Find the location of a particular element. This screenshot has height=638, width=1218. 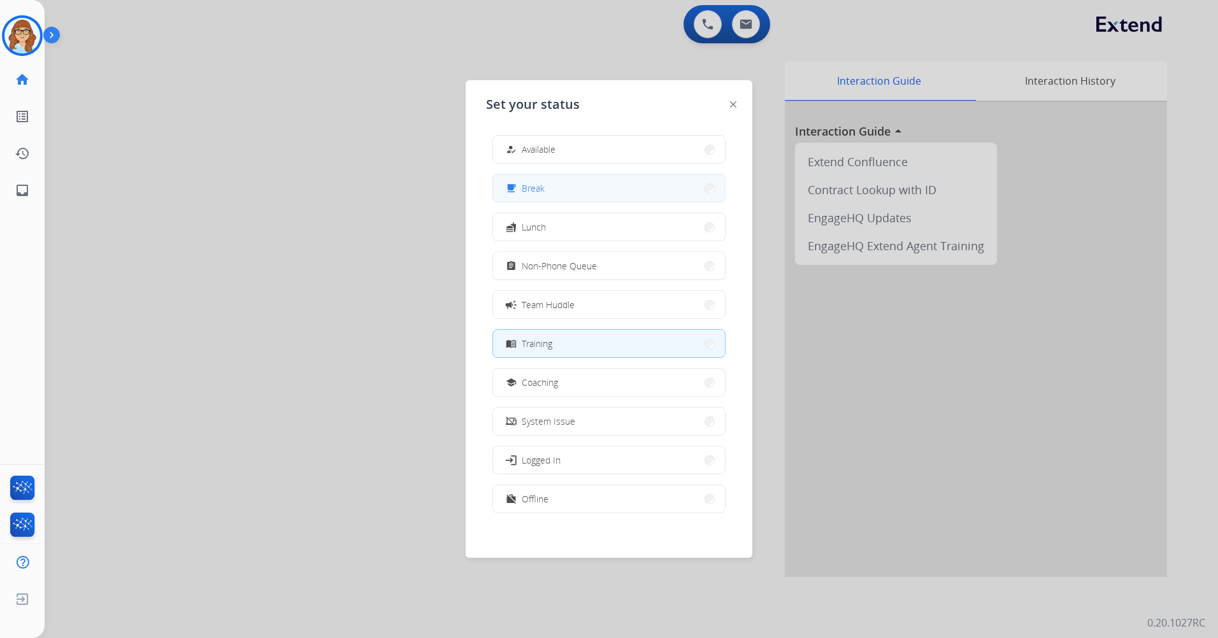

mat-icon: campaign is located at coordinates (511, 304).